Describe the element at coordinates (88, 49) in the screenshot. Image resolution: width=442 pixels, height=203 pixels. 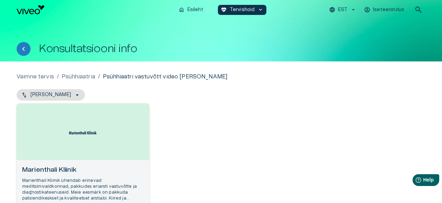
I see `h1: Konsultatsiooni info` at that location.